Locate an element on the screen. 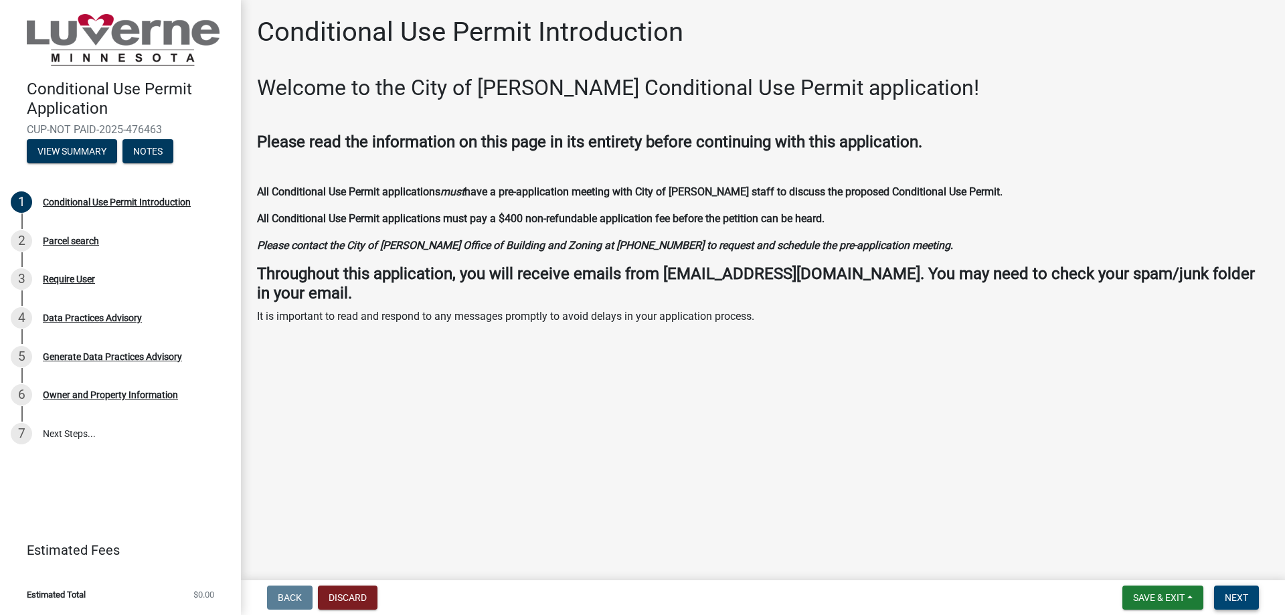 The width and height of the screenshot is (1285, 615). div: Require User is located at coordinates (69, 279).